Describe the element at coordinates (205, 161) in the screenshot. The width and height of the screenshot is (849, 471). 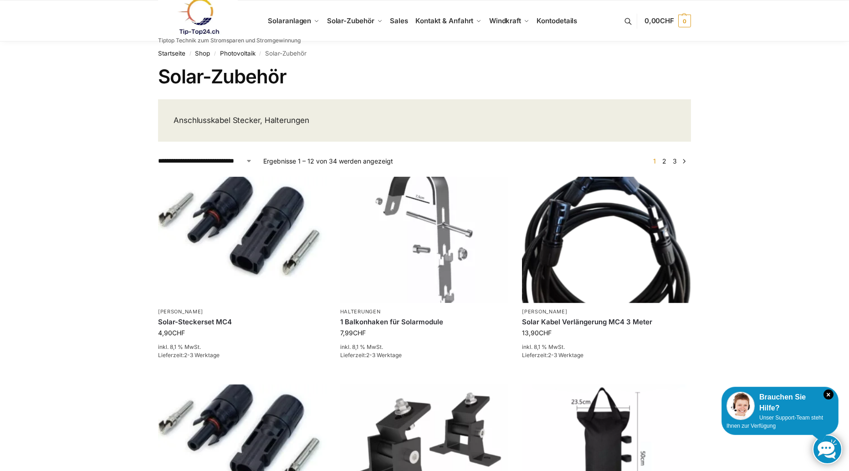
I see `select: Shop-Reihenfolge` at that location.